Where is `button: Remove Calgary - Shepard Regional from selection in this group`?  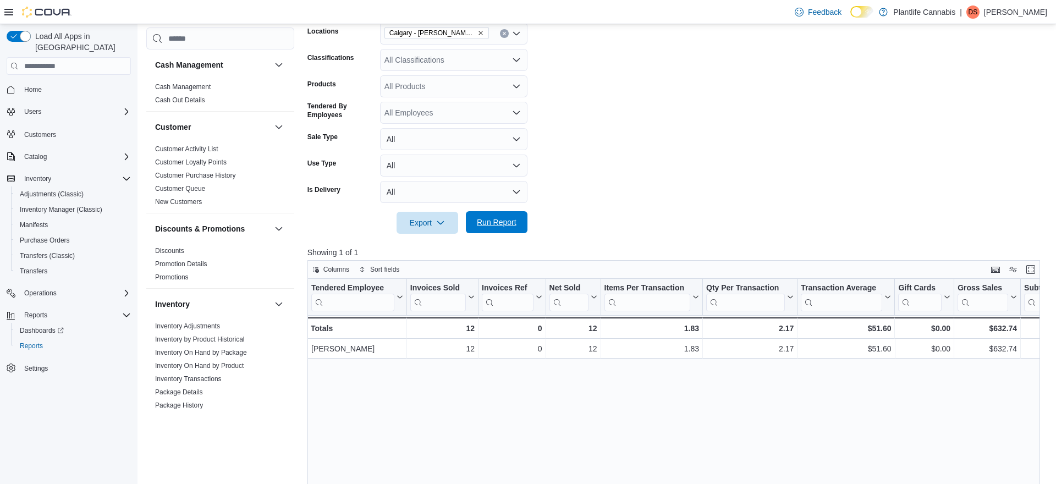
button: Remove Calgary - Shepard Regional from selection in this group is located at coordinates (481, 33).